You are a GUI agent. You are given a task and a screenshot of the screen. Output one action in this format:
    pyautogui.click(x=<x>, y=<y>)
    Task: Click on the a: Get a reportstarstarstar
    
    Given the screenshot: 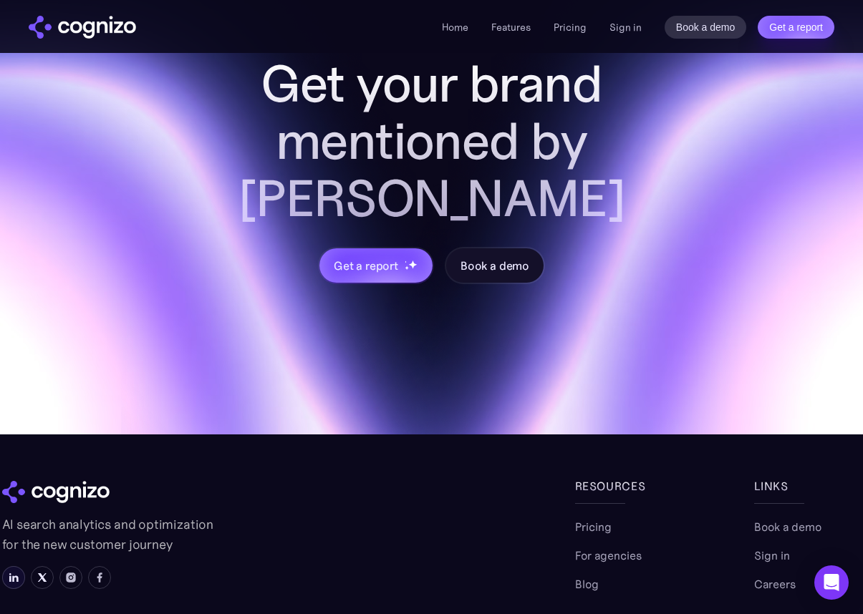 What is the action you would take?
    pyautogui.click(x=376, y=266)
    